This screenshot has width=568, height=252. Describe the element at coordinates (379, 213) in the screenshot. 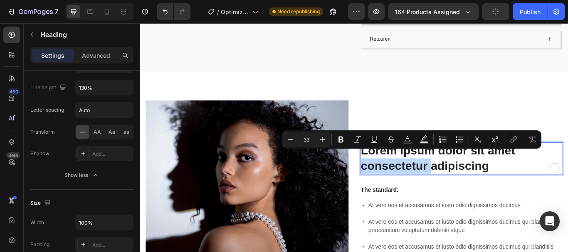

I see `p: At vero eos et accusamus et iusto odio dignissimos ducimus` at that location.